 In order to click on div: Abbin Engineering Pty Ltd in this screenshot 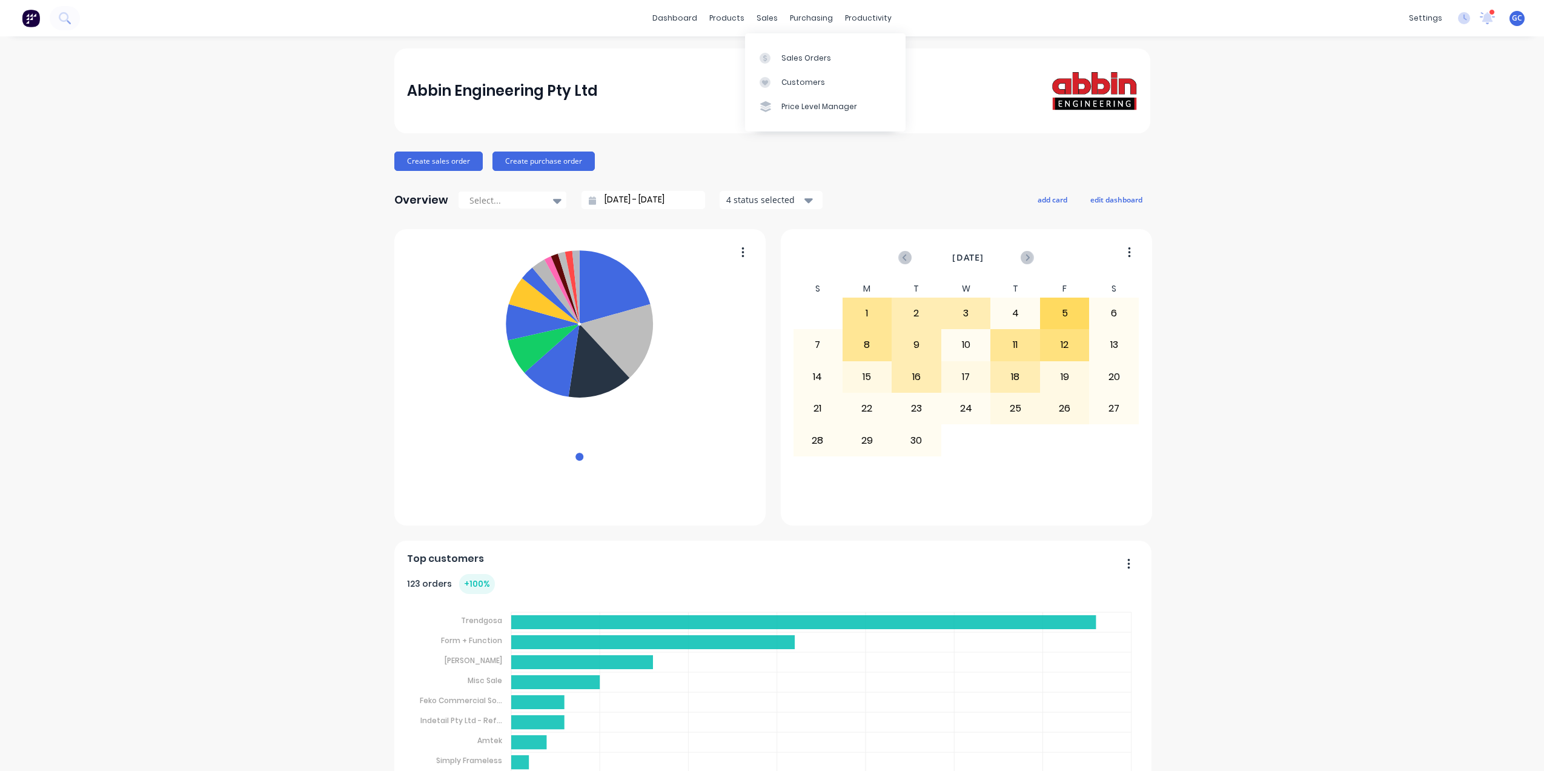, I will do `click(502, 91)`.